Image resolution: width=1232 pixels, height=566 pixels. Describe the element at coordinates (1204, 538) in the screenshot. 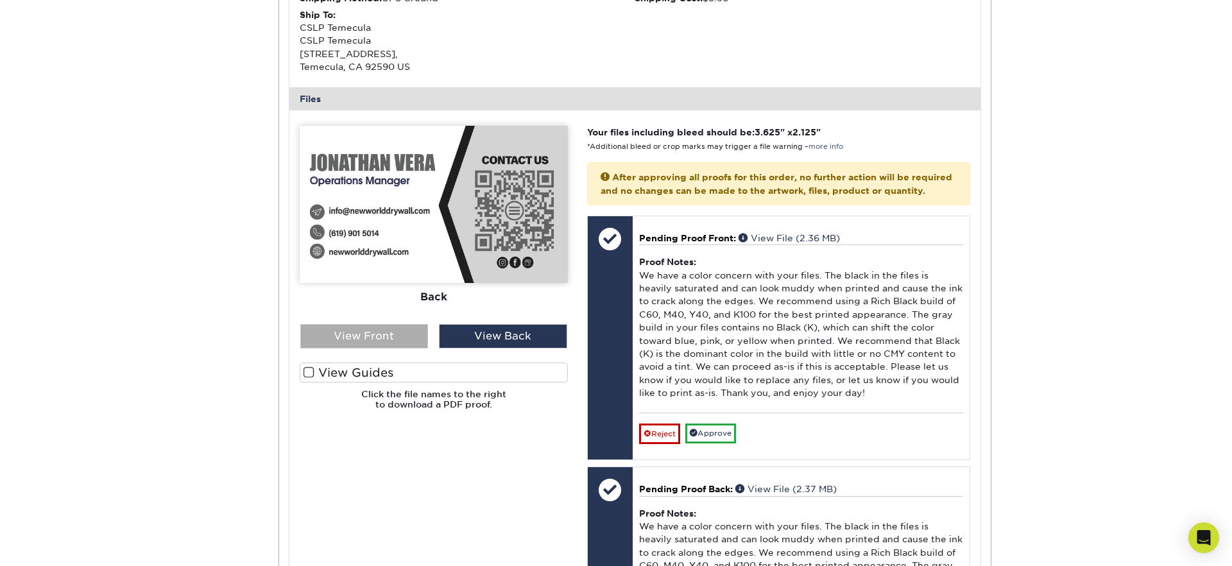

I see `div: Open Intercom Messenger` at that location.